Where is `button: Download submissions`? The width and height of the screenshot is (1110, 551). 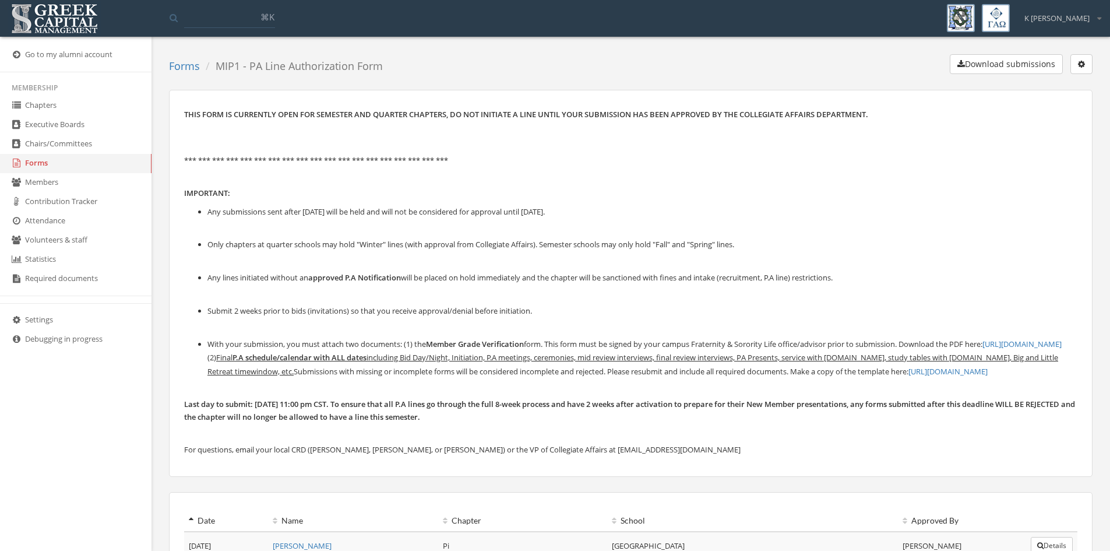
button: Download submissions is located at coordinates (1006, 64).